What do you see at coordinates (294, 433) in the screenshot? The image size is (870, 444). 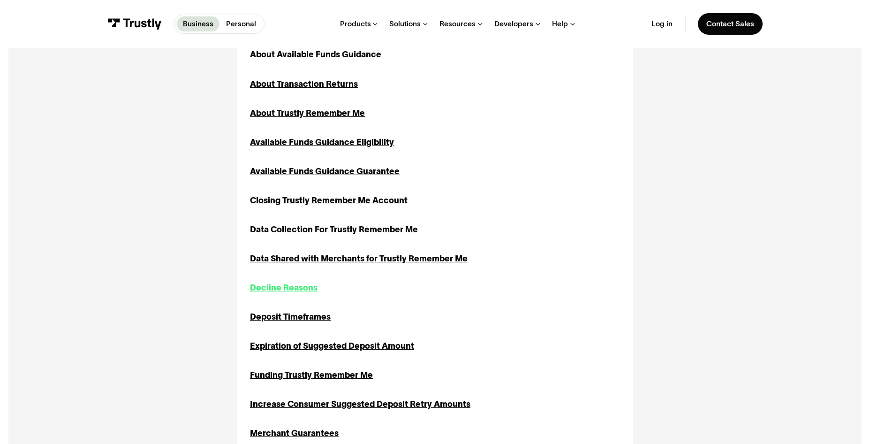 I see `a: Merchant Guarantees` at bounding box center [294, 433].